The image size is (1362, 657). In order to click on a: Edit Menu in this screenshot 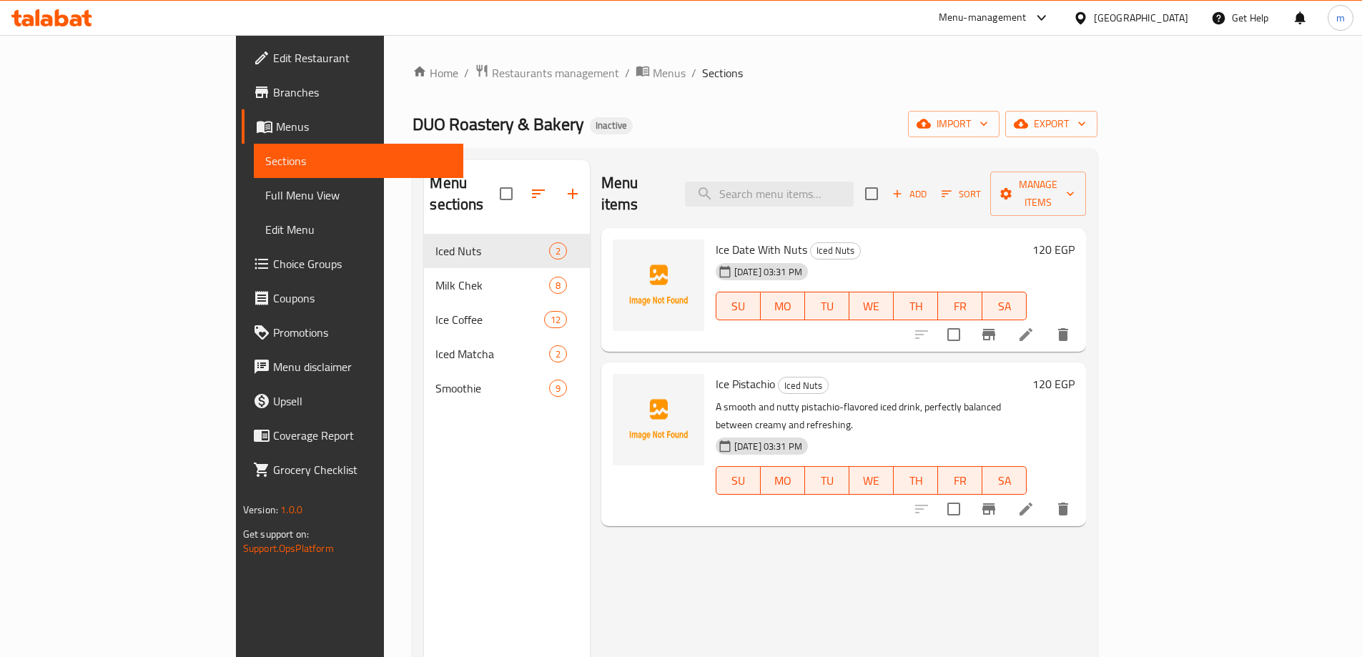, I will do `click(358, 230)`.